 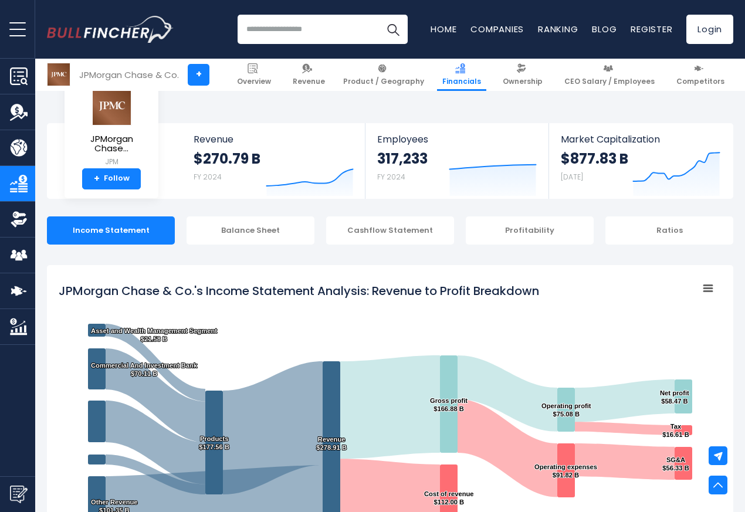 I want to click on text: Gross profit $166.88 B, so click(x=449, y=405).